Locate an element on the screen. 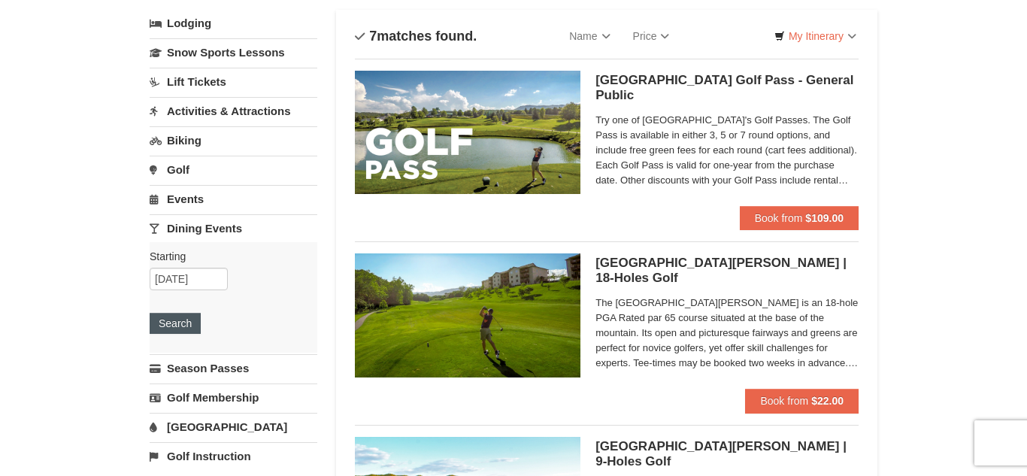 Image resolution: width=1027 pixels, height=476 pixels. a: Activities & Attractions is located at coordinates (233, 111).